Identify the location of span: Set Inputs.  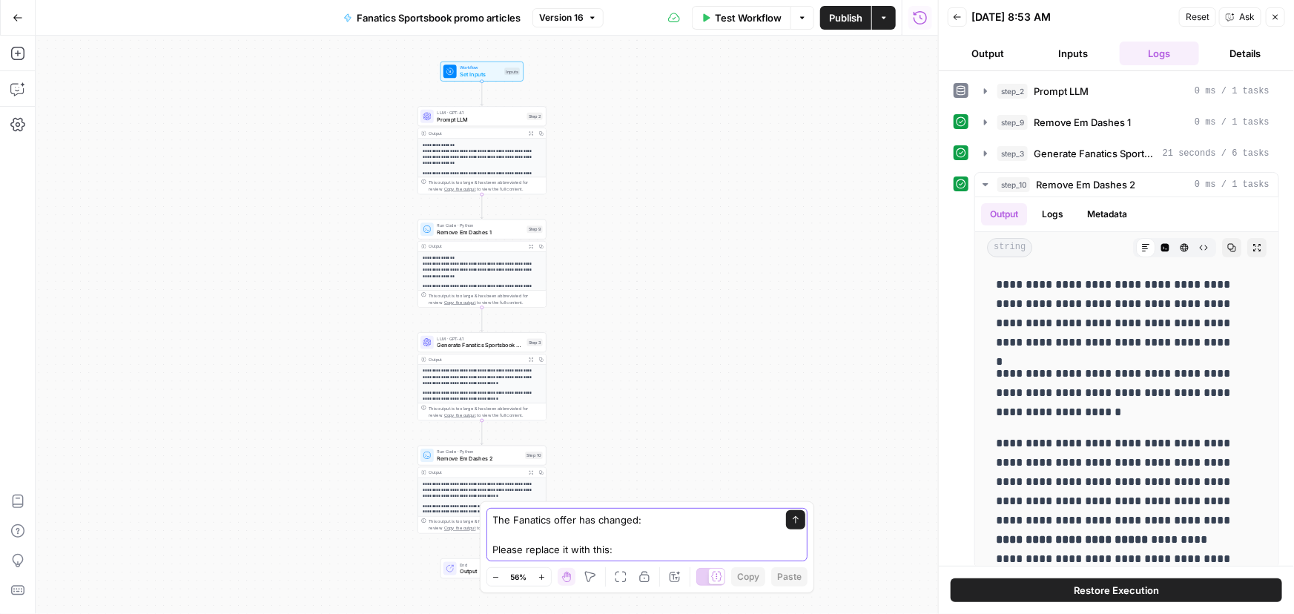
(480, 74).